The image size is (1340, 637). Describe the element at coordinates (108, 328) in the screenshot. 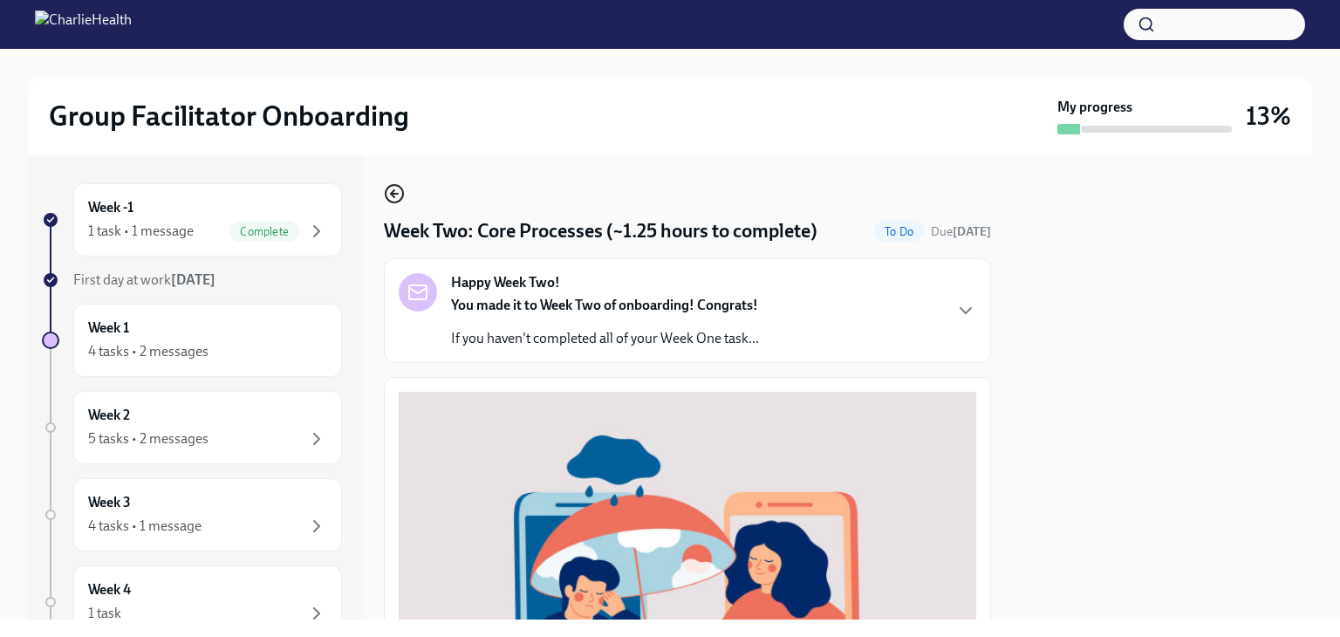

I see `h6: Week 1` at that location.